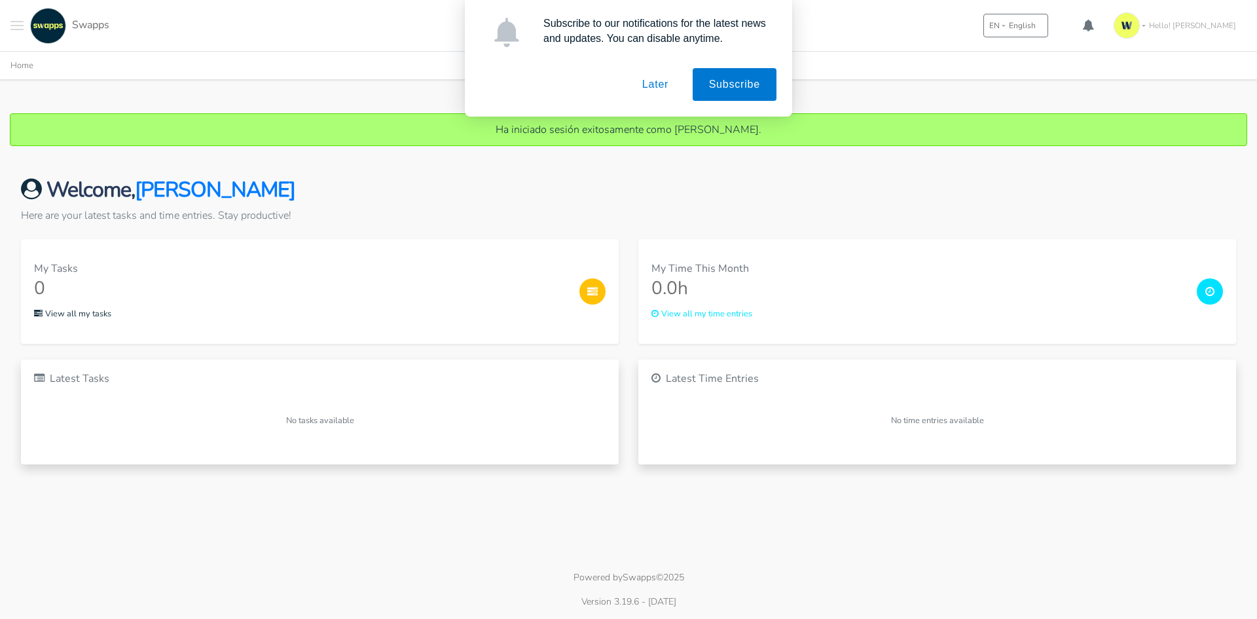  I want to click on h6: Latest Time Entries, so click(937, 378).